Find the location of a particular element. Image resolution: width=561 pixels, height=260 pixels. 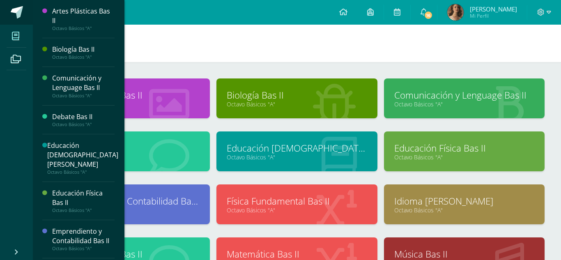

a: Comunicación y Lenguage Bas II is located at coordinates (464, 95).